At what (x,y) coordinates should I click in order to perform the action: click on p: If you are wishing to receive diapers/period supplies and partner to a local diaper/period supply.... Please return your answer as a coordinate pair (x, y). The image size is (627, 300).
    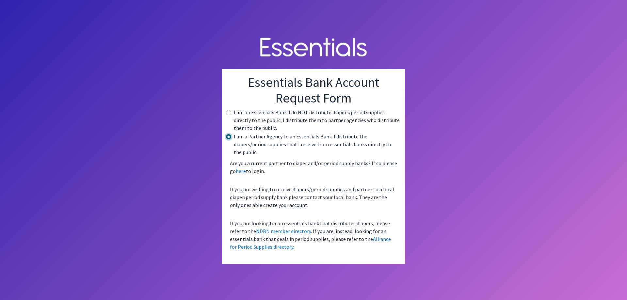
    Looking at the image, I should click on (314, 197).